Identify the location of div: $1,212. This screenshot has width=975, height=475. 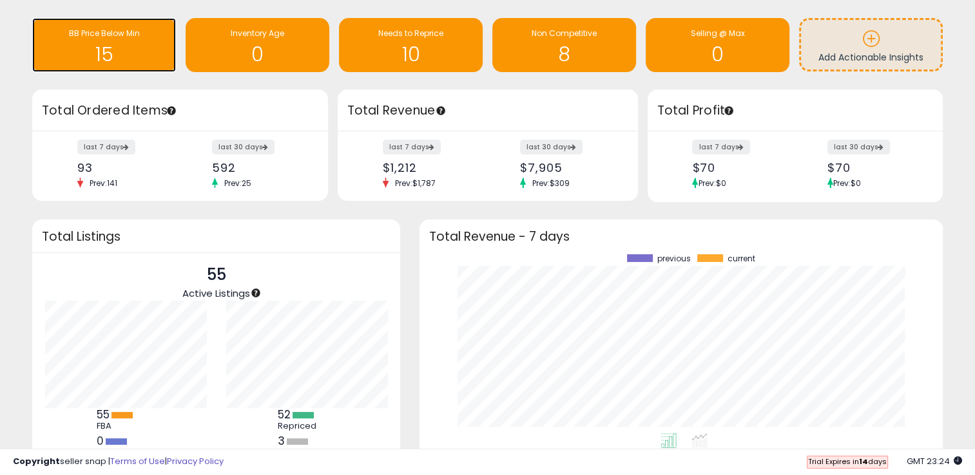
(430, 168).